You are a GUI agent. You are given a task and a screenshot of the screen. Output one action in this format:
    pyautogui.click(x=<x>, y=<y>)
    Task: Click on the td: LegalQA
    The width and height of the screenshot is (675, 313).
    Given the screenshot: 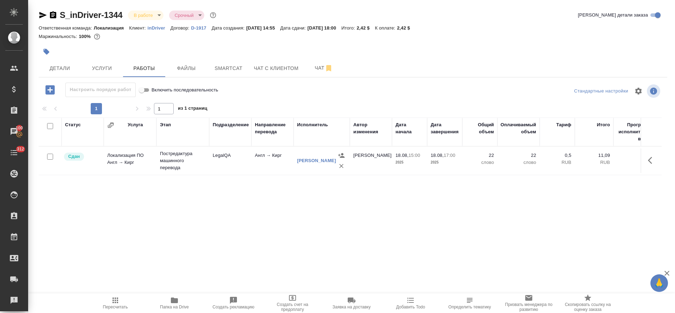 What is the action you would take?
    pyautogui.click(x=230, y=161)
    